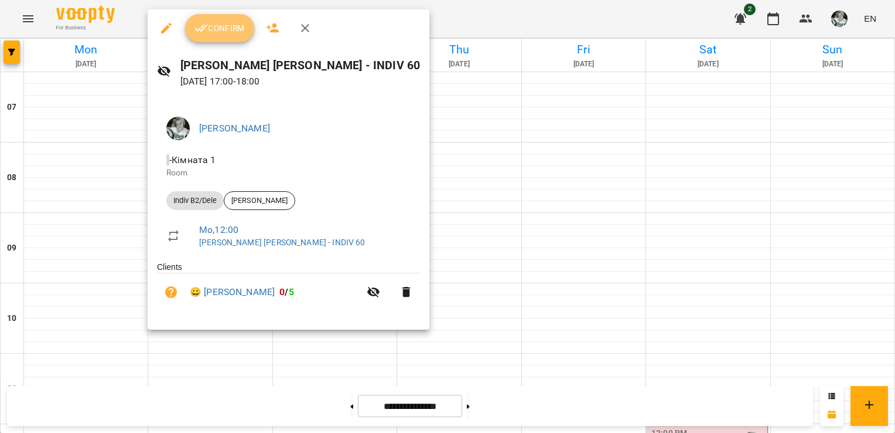 The image size is (895, 433). Describe the element at coordinates (288, 173) in the screenshot. I see `p: Room` at that location.